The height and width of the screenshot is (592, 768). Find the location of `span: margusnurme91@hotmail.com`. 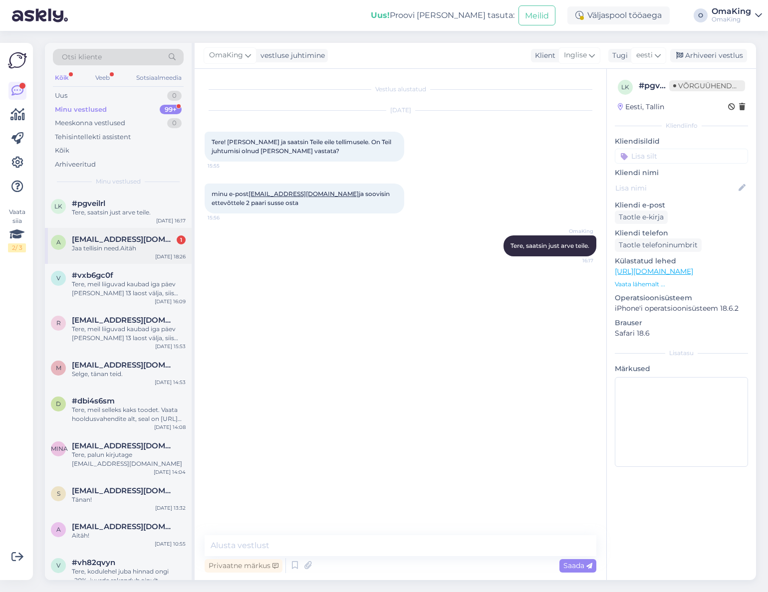

span: margusnurme91@hotmail.com is located at coordinates (124, 365).